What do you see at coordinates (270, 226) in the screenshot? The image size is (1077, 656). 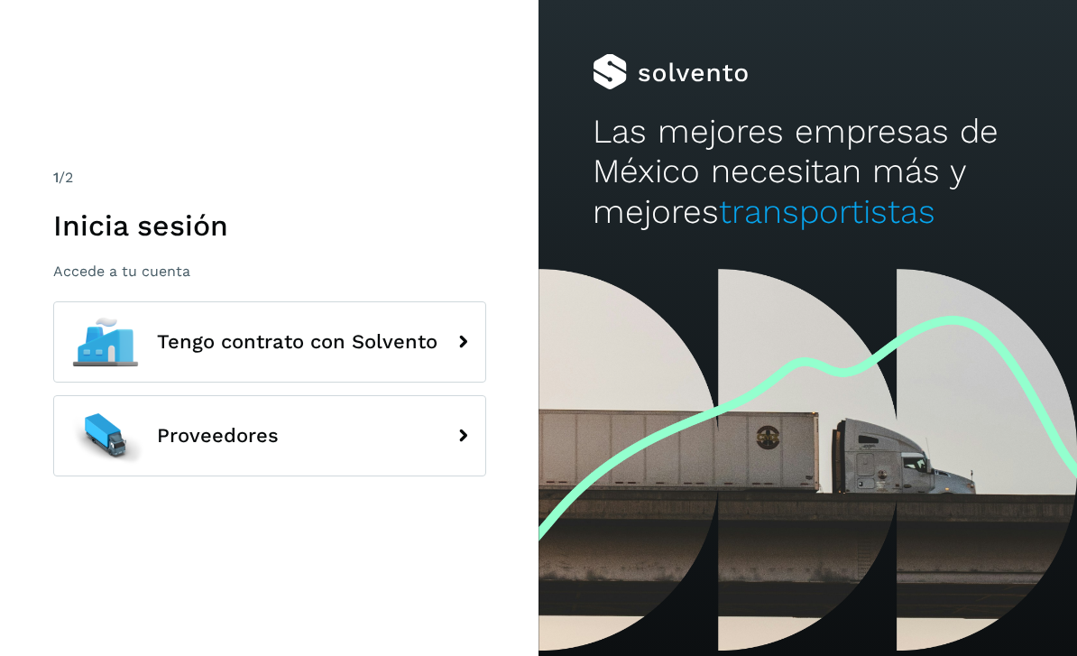 I see `h1: Inicia sesión` at bounding box center [270, 226].